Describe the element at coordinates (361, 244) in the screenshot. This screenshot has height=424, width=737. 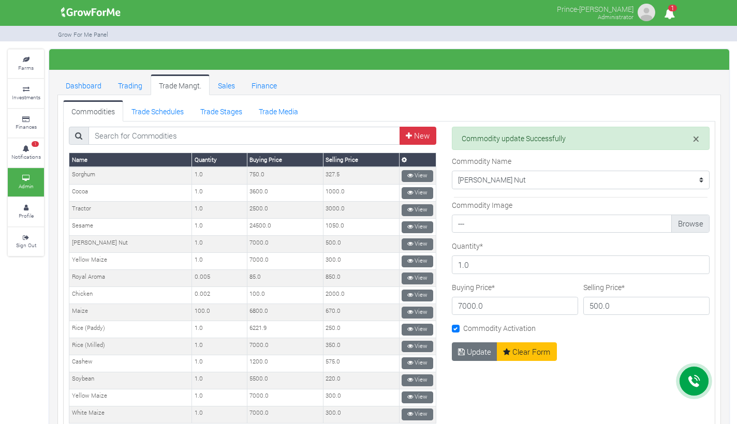
I see `td: 500.0` at that location.